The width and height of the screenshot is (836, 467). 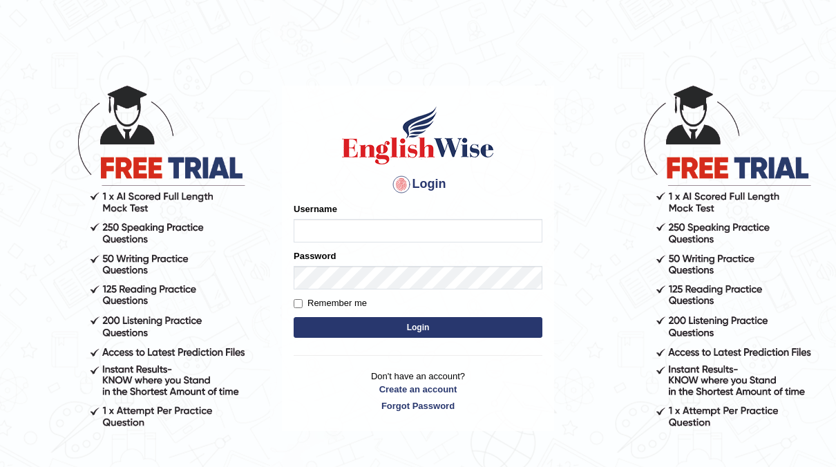 I want to click on h4: Login, so click(x=418, y=185).